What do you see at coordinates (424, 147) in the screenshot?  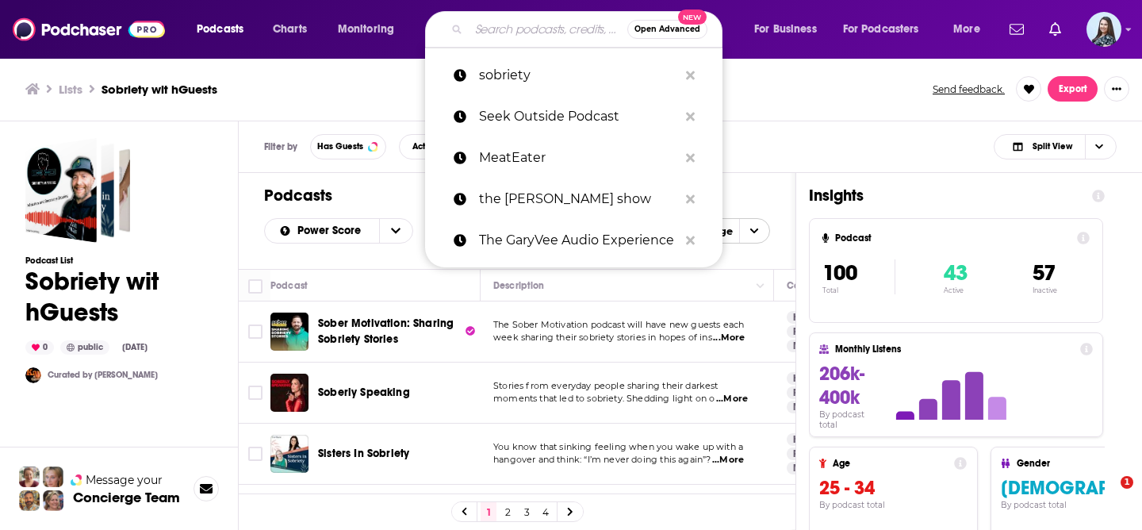 I see `button: Active` at bounding box center [424, 147].